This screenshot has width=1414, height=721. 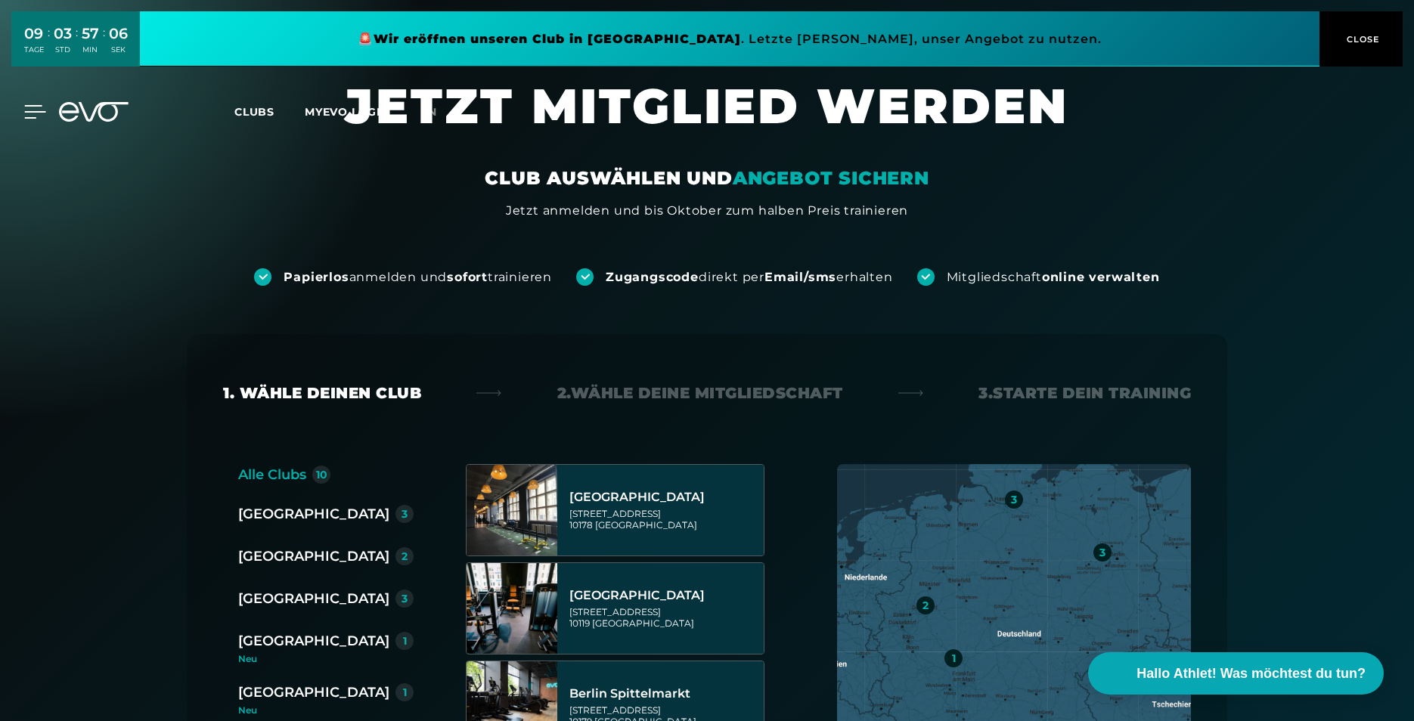 What do you see at coordinates (1251, 674) in the screenshot?
I see `span: Hallo Athlet! Was möchtest du tun?` at bounding box center [1251, 674].